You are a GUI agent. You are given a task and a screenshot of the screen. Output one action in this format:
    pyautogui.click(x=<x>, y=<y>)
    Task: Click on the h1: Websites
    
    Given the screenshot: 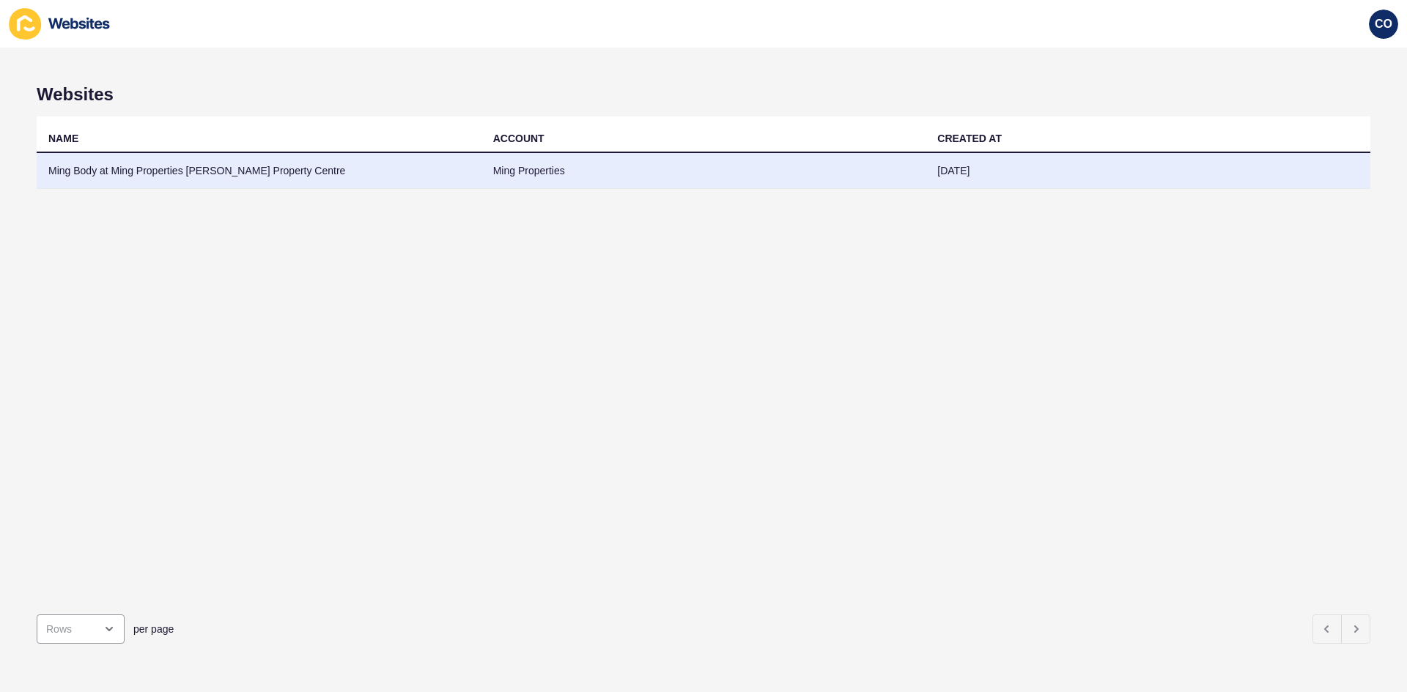 What is the action you would take?
    pyautogui.click(x=703, y=95)
    